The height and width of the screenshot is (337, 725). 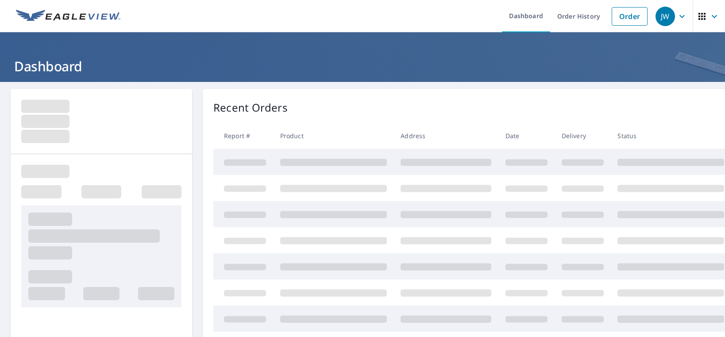 What do you see at coordinates (446, 135) in the screenshot?
I see `th: Address` at bounding box center [446, 135].